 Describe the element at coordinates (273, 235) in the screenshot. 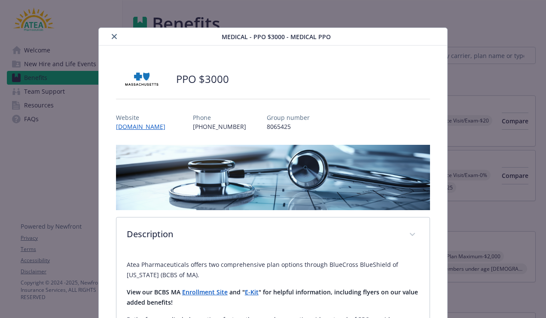

I see `div: Description` at that location.